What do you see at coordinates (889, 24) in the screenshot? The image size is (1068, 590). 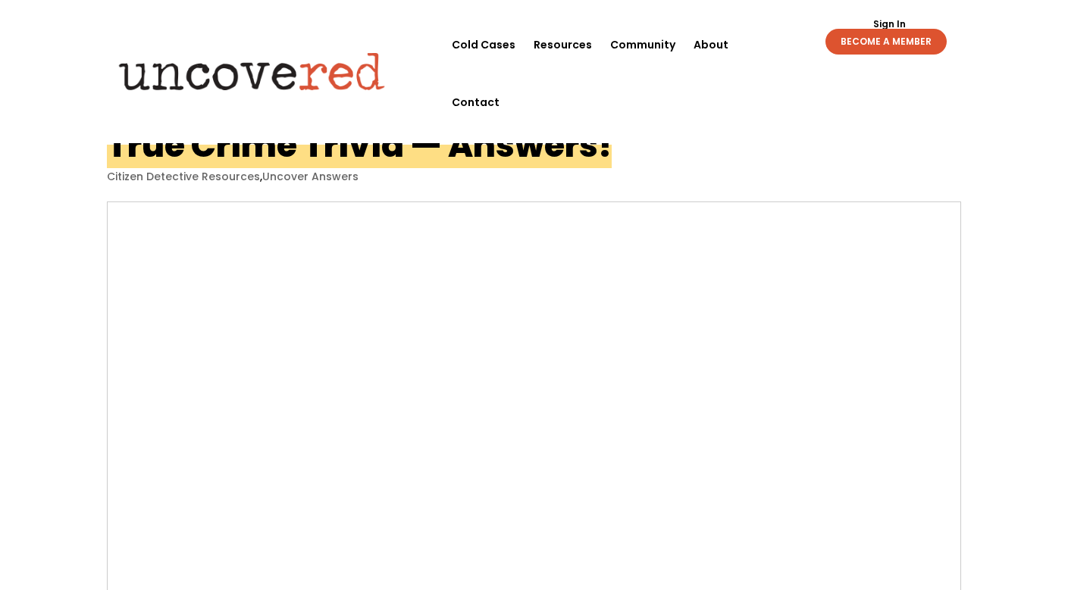 I see `a: Sign In` at bounding box center [889, 24].